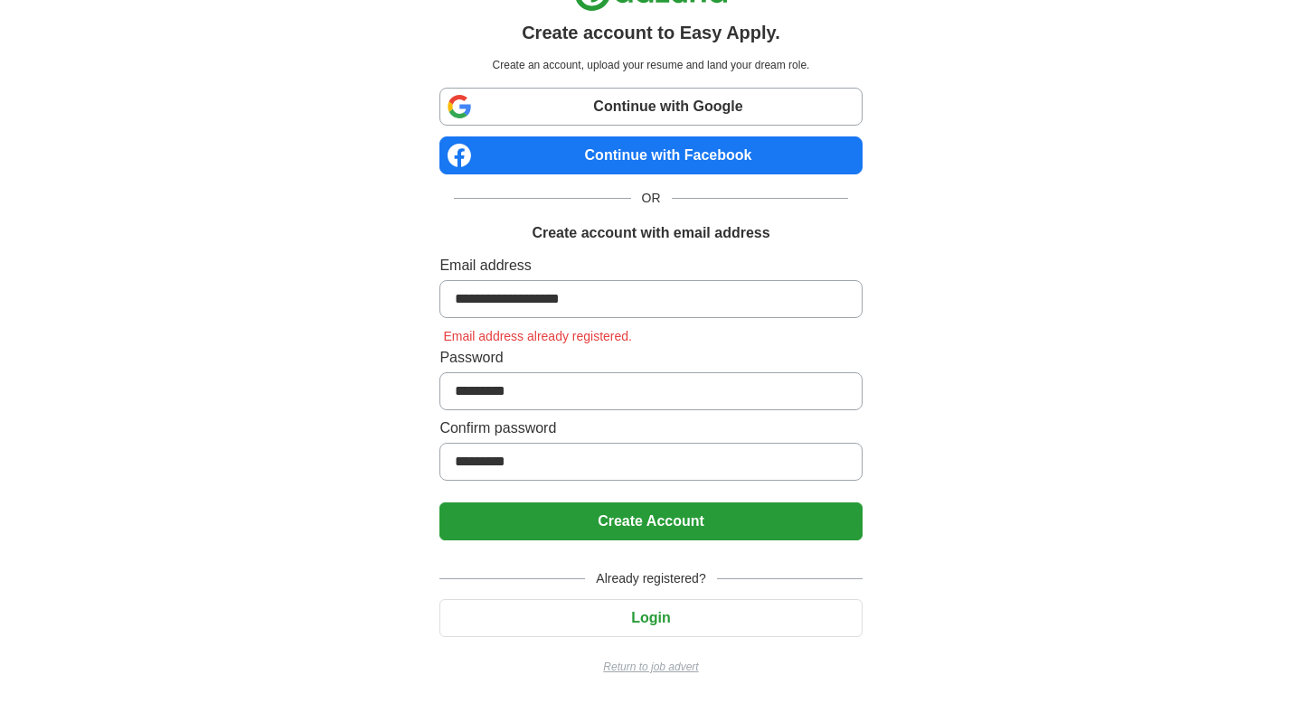 Image resolution: width=1302 pixels, height=703 pixels. Describe the element at coordinates (650, 579) in the screenshot. I see `span: Already registered?` at that location.